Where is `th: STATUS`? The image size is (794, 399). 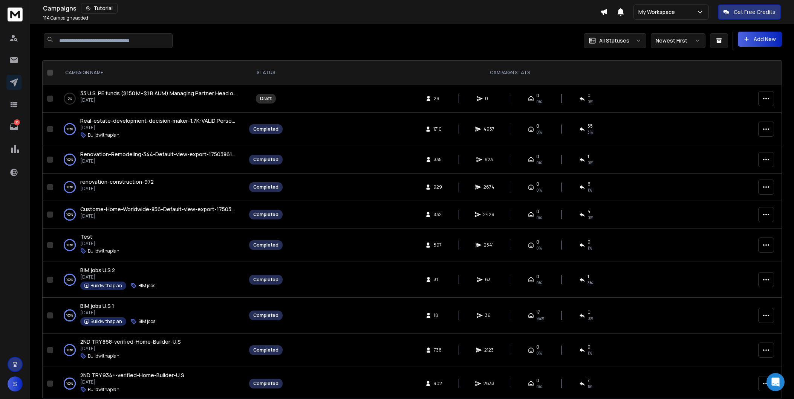
th: STATUS is located at coordinates (266, 73).